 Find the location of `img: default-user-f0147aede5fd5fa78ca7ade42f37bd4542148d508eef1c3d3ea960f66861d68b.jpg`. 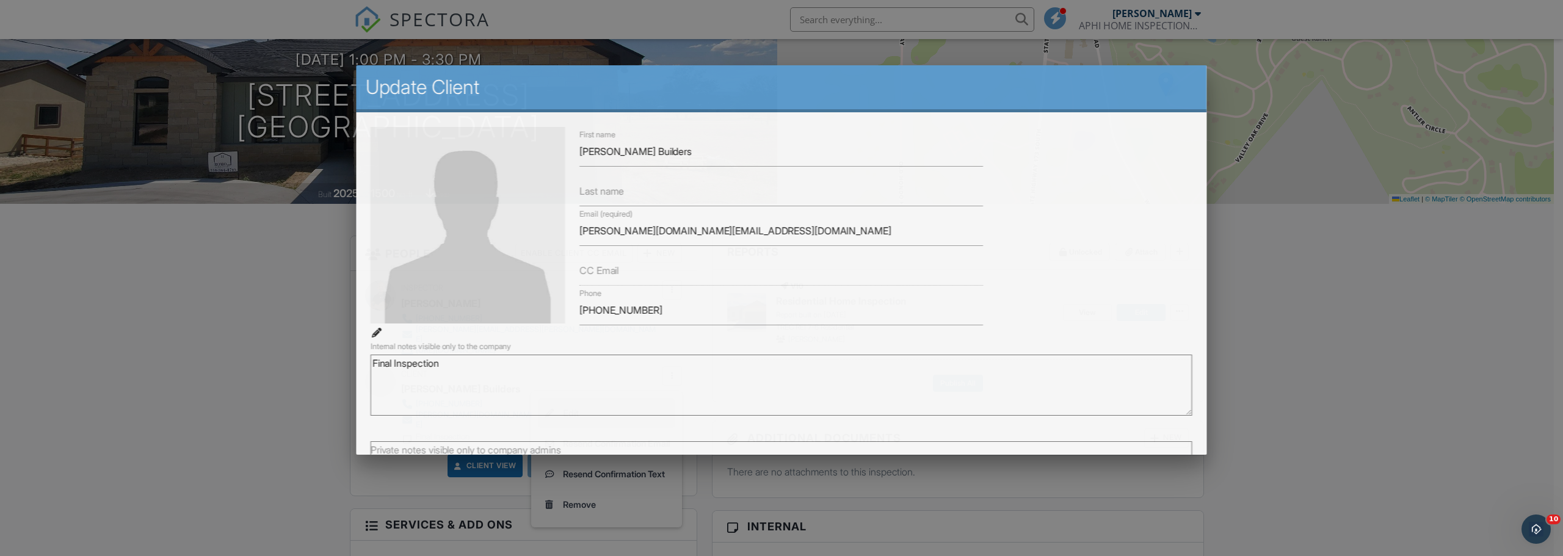

img: default-user-f0147aede5fd5fa78ca7ade42f37bd4542148d508eef1c3d3ea960f66861d68b.jpg is located at coordinates (468, 225).